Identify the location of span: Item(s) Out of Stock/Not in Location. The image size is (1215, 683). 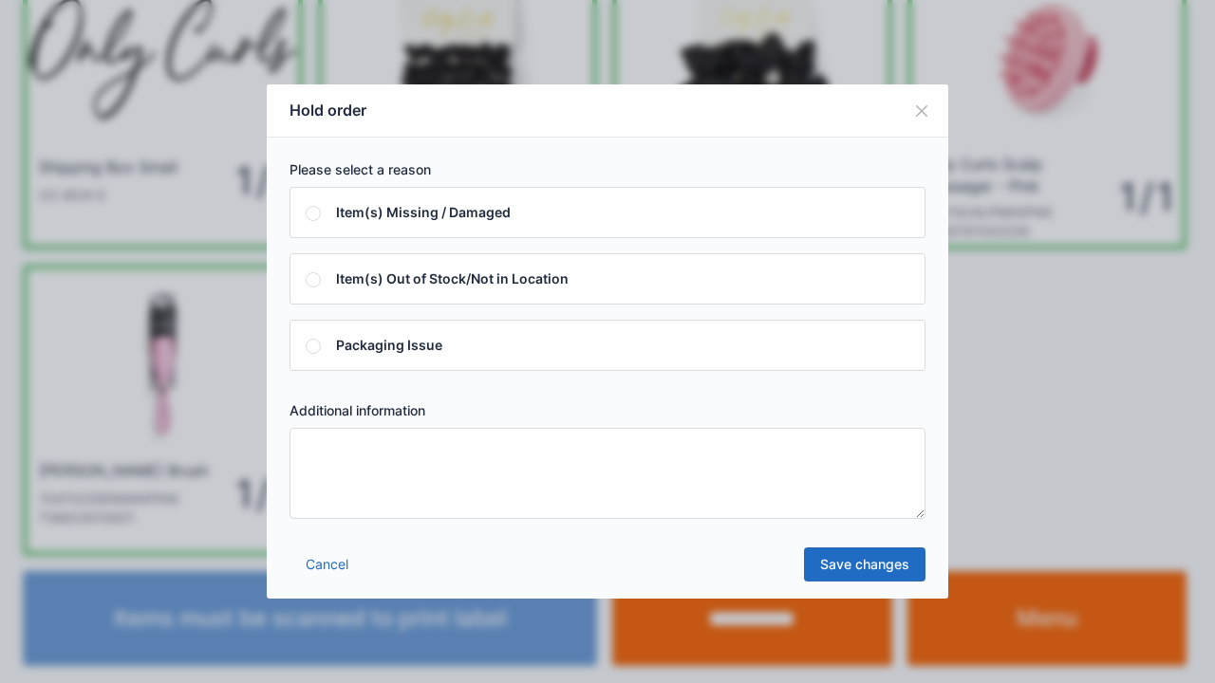
(452, 278).